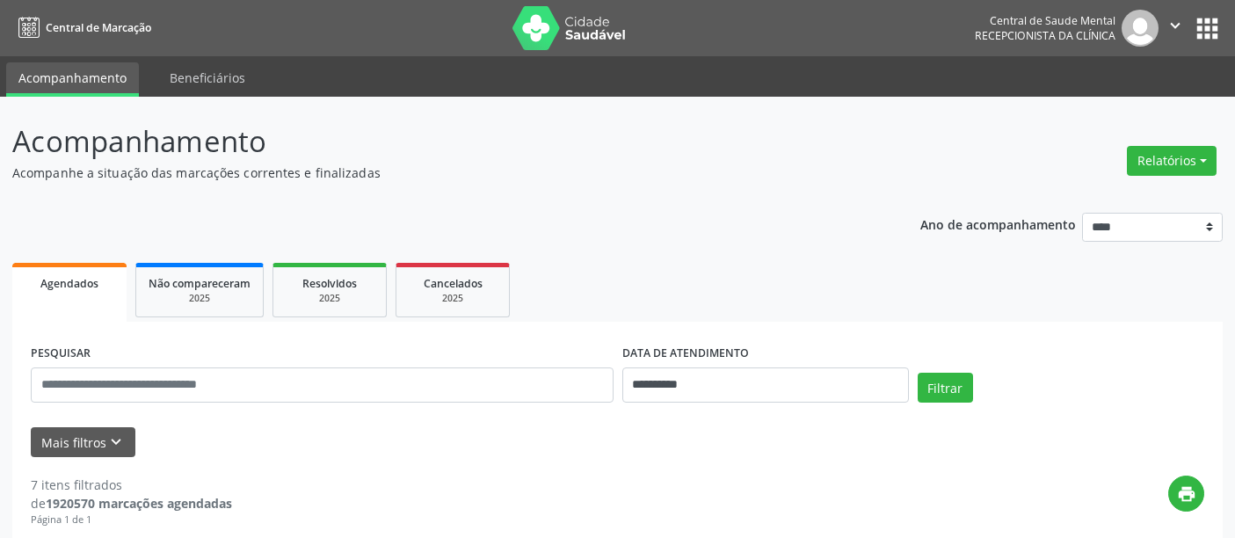 Image resolution: width=1235 pixels, height=538 pixels. I want to click on button: Mais filtroskeyboard_arrow_down, so click(83, 442).